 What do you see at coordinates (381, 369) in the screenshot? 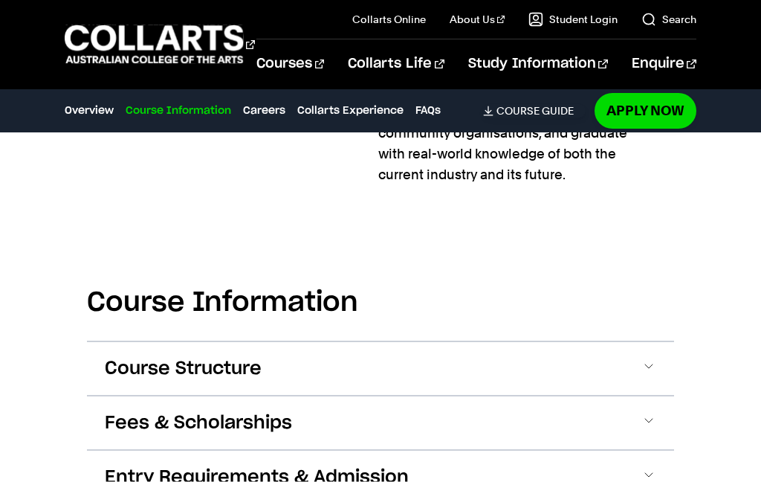
I see `button: Course Structure` at bounding box center [381, 369].